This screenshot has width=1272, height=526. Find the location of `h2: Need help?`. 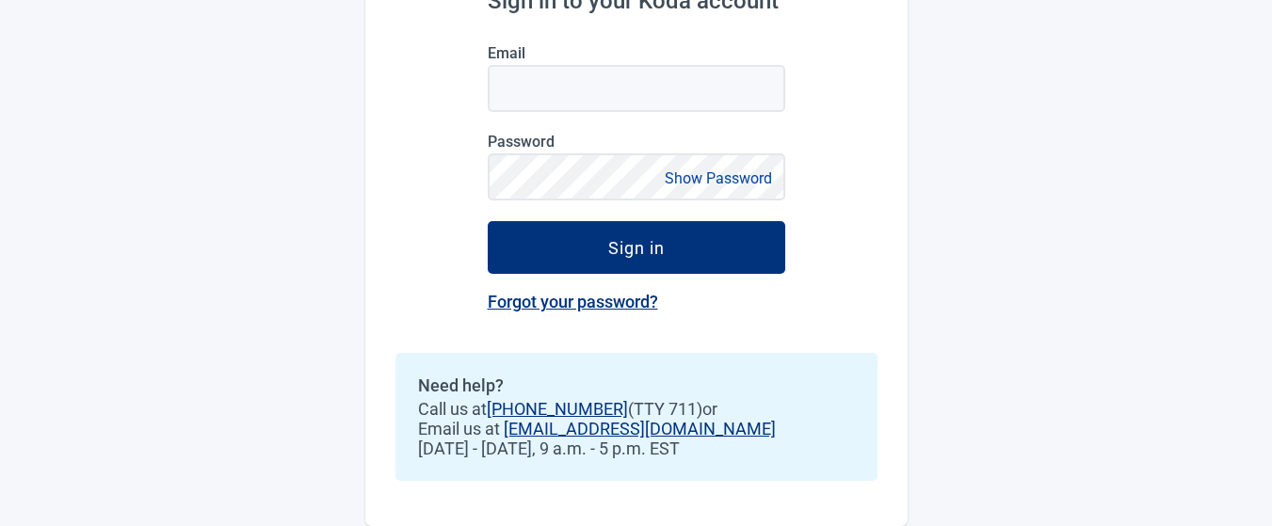

h2: Need help? is located at coordinates (636, 385).